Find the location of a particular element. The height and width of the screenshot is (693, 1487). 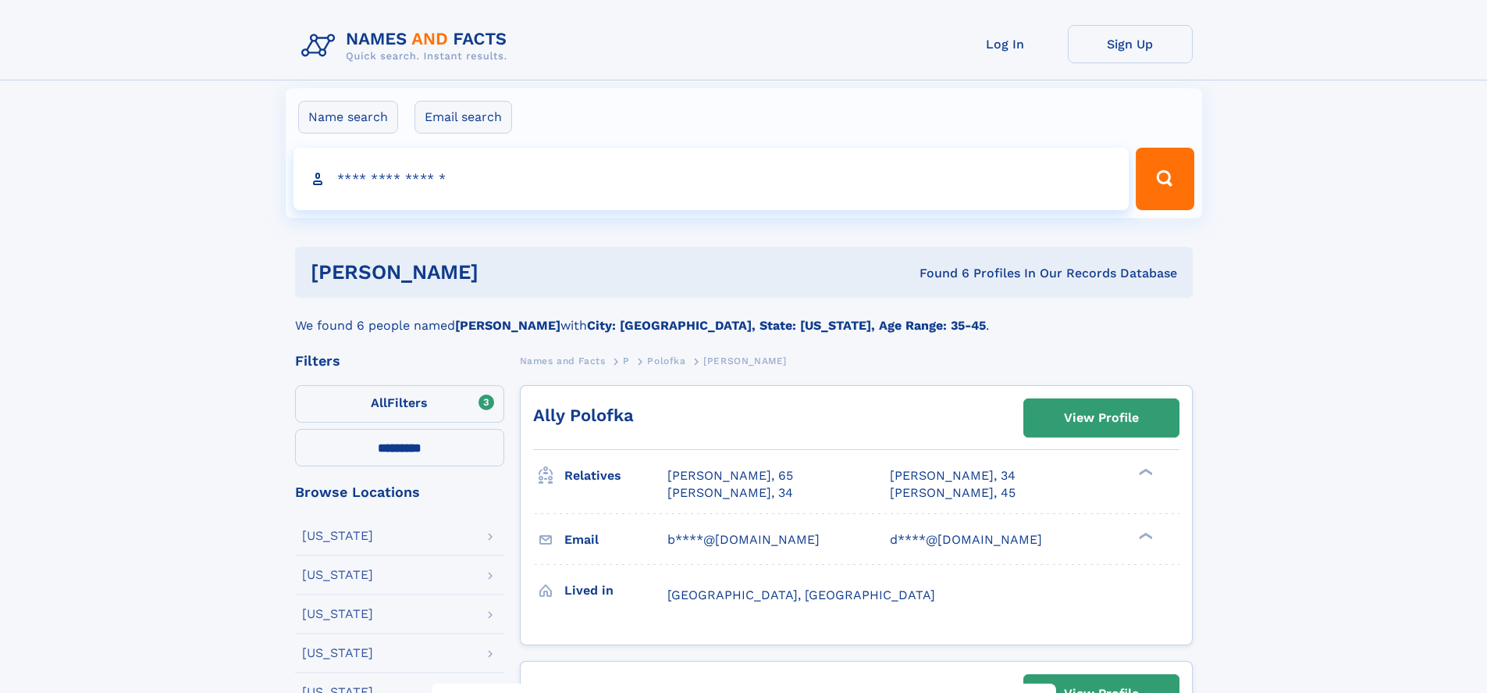

h3: Relatives is located at coordinates (616, 476).